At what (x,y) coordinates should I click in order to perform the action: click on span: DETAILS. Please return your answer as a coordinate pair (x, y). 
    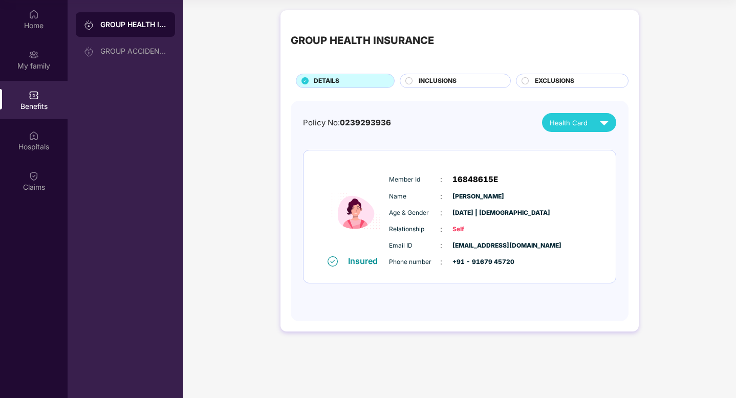
    Looking at the image, I should click on (326, 81).